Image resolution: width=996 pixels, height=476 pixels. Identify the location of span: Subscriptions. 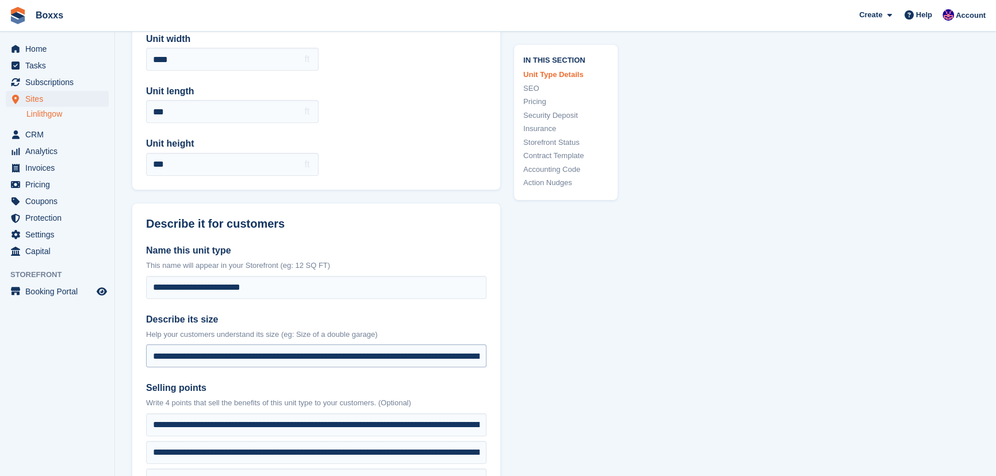
(60, 82).